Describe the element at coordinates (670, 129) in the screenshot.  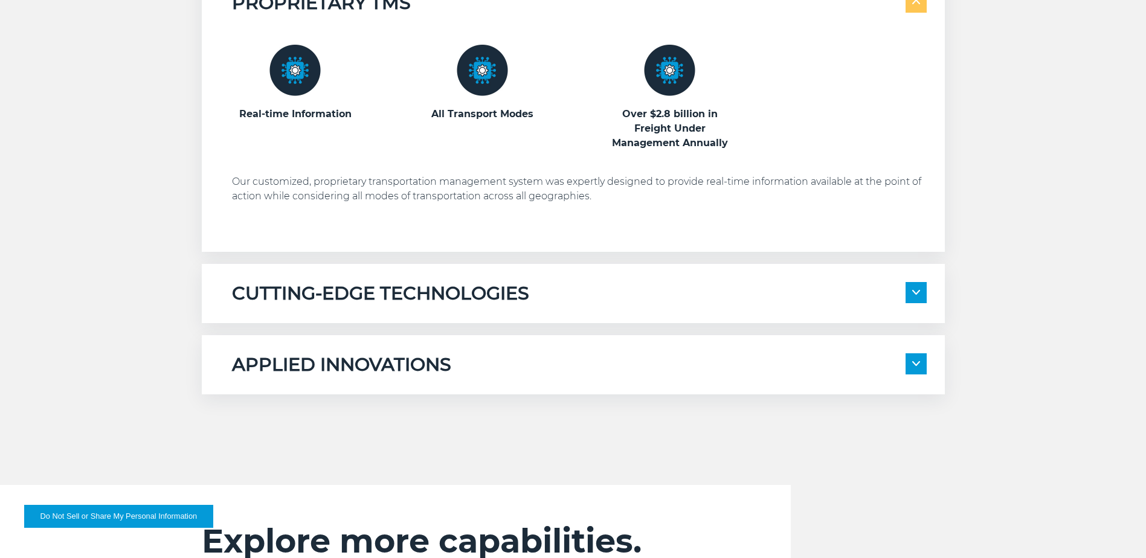
I see `h3: Over $2.8 billion in Freight Under Management Annually` at that location.